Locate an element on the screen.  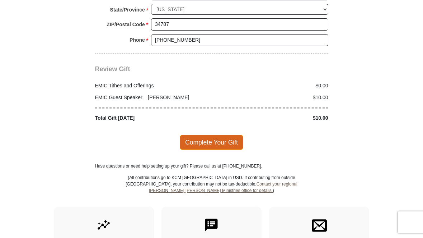
strong: Phone is located at coordinates (137, 40).